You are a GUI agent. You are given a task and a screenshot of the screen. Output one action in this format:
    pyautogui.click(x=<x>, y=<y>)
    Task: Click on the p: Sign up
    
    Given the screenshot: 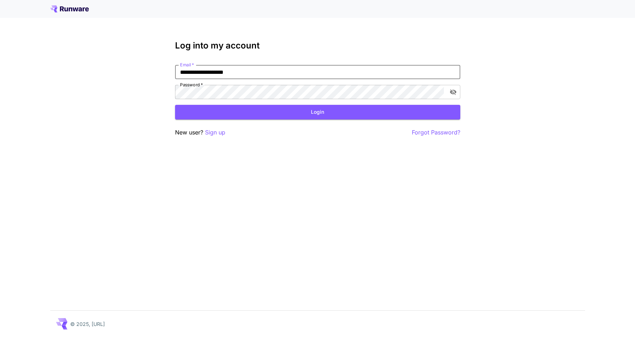 What is the action you would take?
    pyautogui.click(x=215, y=132)
    